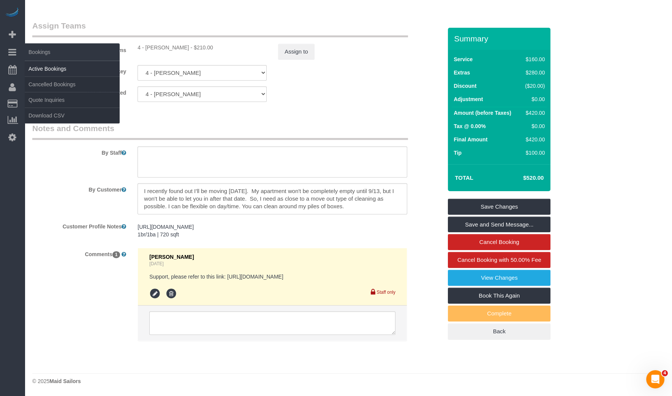 This screenshot has height=396, width=672. What do you see at coordinates (665, 373) in the screenshot?
I see `span: 4` at bounding box center [665, 373].